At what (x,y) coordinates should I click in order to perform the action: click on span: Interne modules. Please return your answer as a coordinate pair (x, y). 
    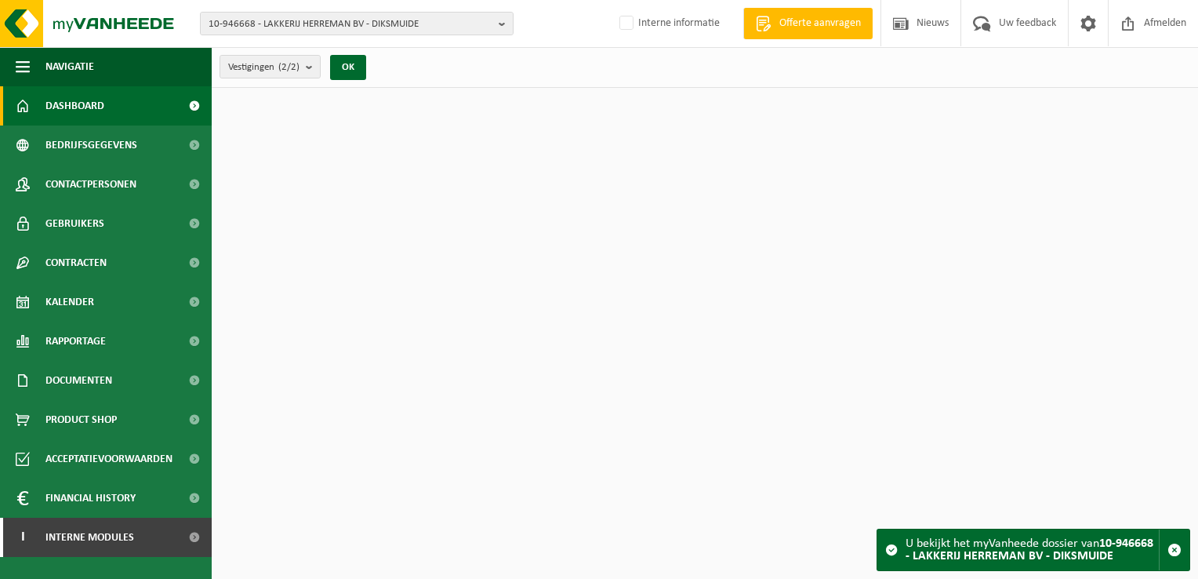
    Looking at the image, I should click on (89, 537).